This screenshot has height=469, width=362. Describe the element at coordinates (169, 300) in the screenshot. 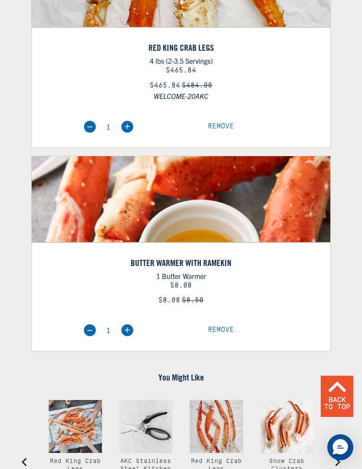

I see `span: $8.08` at that location.